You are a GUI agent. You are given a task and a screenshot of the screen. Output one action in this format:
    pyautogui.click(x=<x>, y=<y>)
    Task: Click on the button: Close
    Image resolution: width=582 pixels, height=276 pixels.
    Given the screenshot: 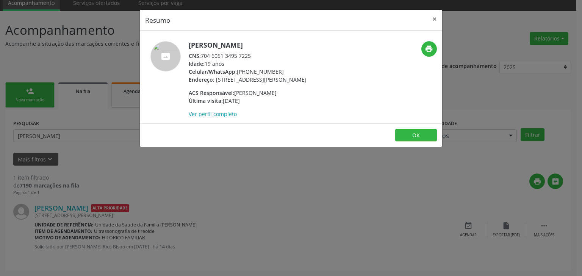 What is the action you would take?
    pyautogui.click(x=434, y=19)
    